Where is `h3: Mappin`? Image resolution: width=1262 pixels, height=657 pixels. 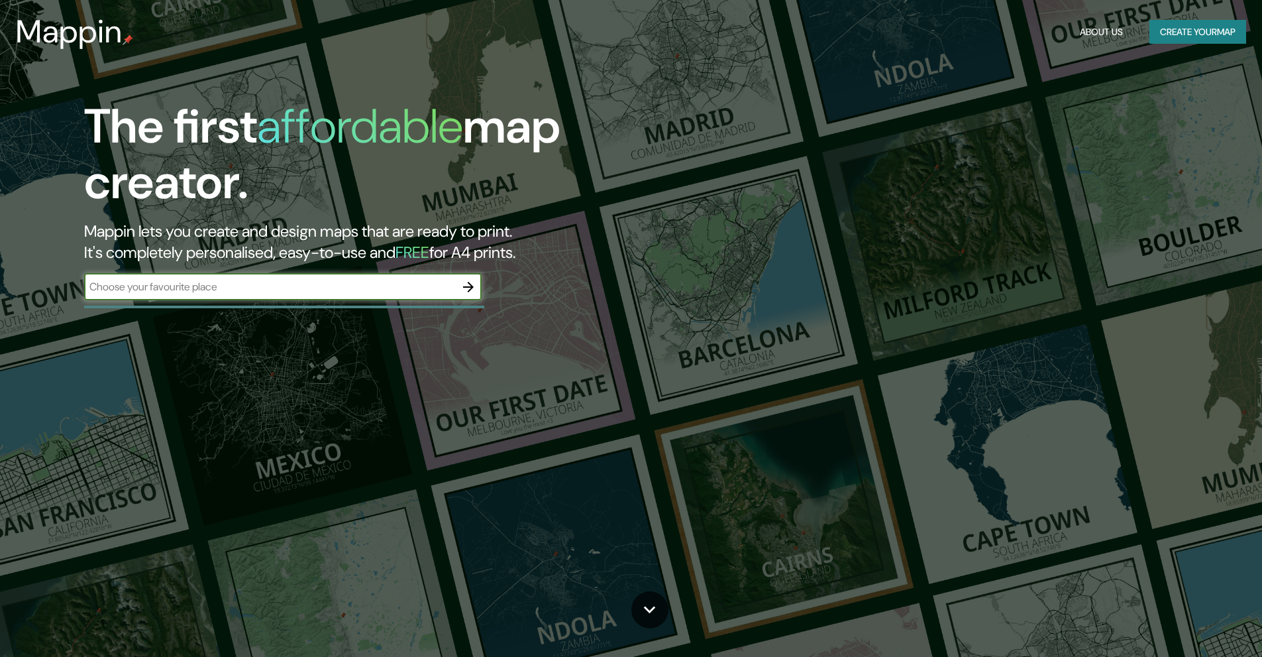
h3: Mappin is located at coordinates (69, 32).